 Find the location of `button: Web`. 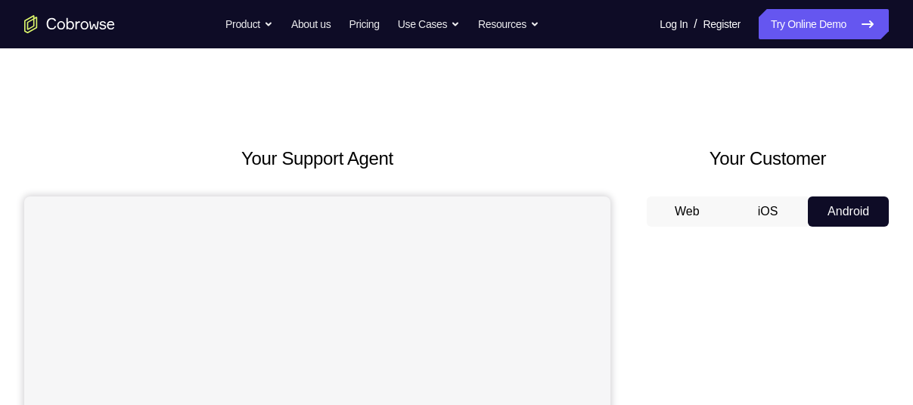

button: Web is located at coordinates (687, 212).